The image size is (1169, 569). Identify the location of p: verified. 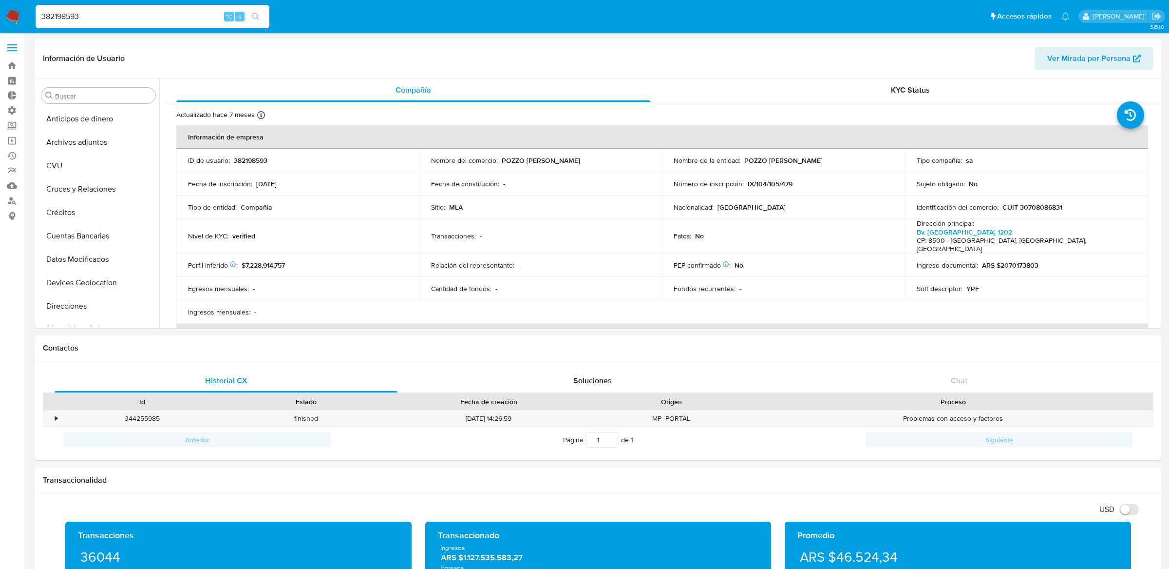
(244, 236).